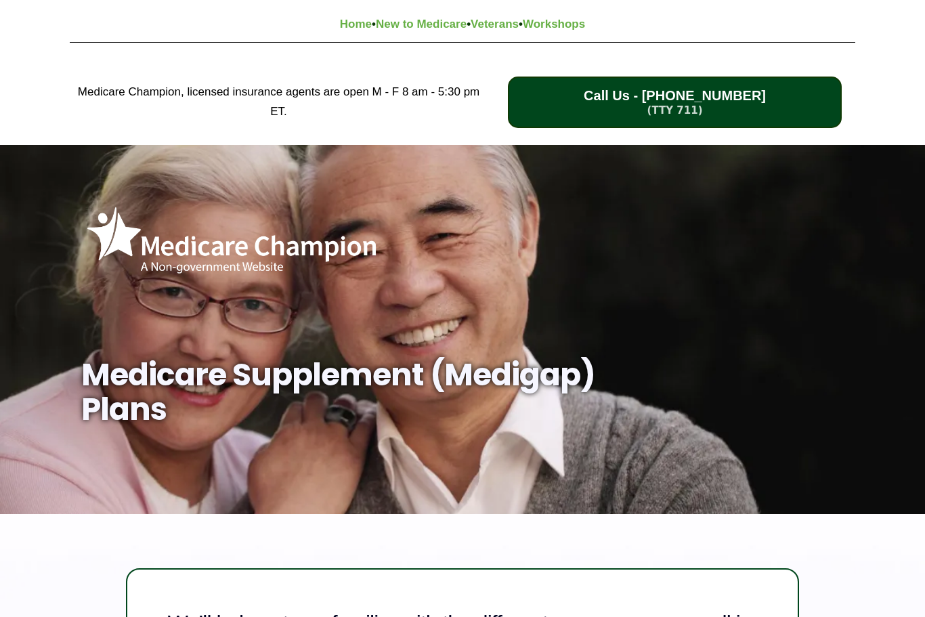  What do you see at coordinates (554, 24) in the screenshot?
I see `strong: Workshops` at bounding box center [554, 24].